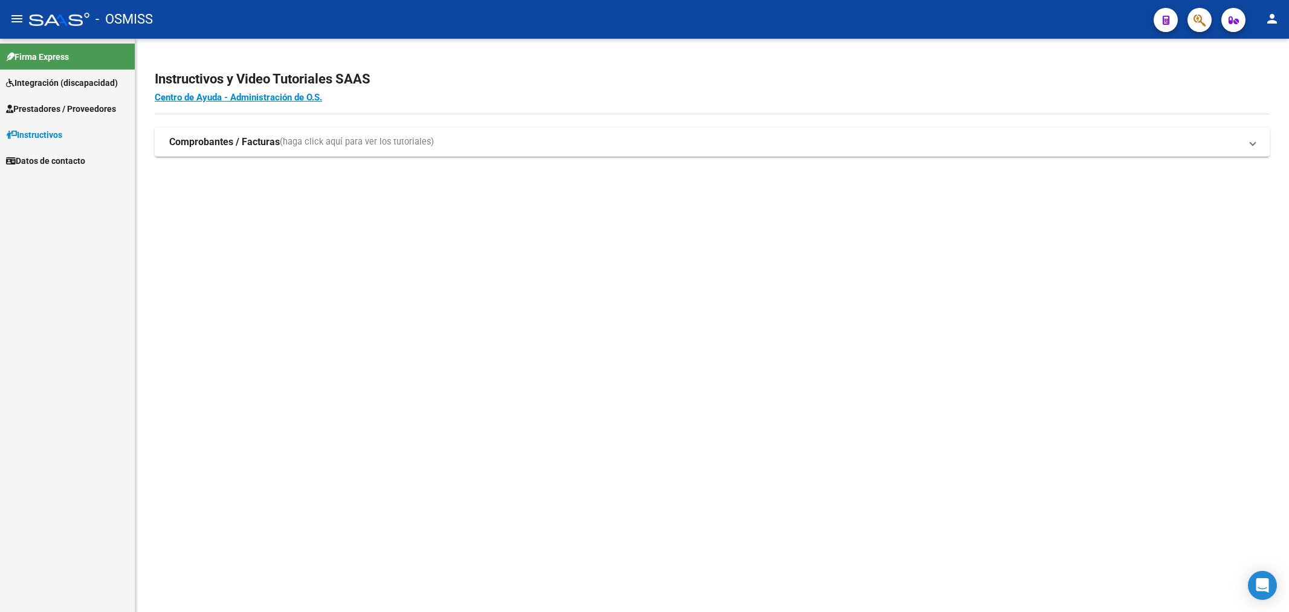 The height and width of the screenshot is (612, 1289). I want to click on mat-icon: person, so click(1272, 19).